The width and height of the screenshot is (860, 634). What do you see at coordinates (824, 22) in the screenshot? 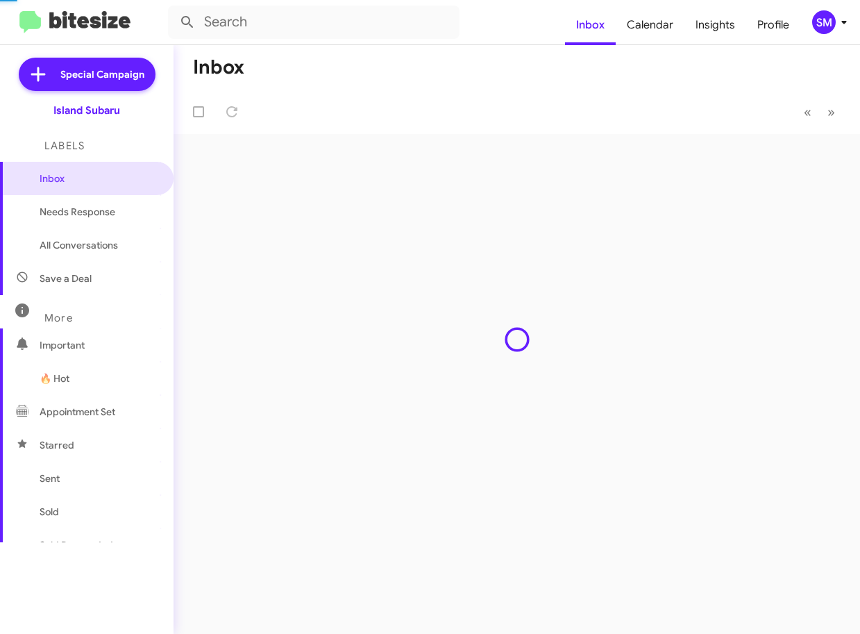
I see `div: SM` at bounding box center [824, 22].